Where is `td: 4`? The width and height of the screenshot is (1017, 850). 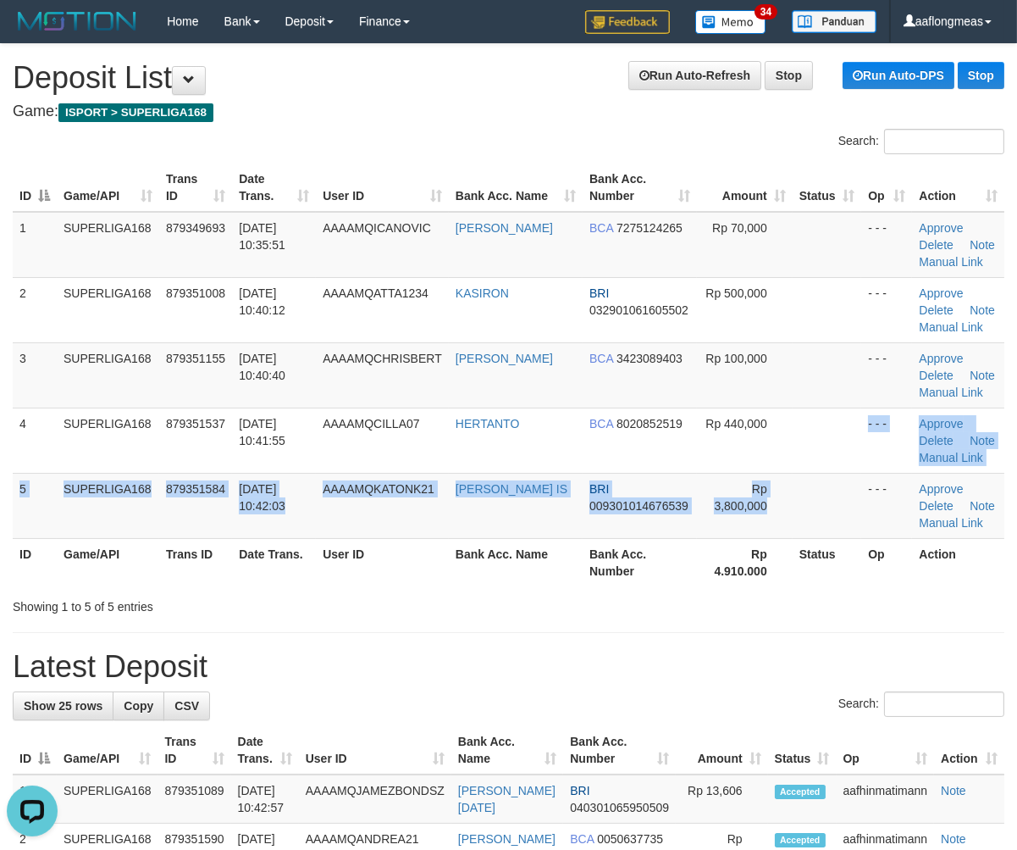 td: 4 is located at coordinates (35, 440).